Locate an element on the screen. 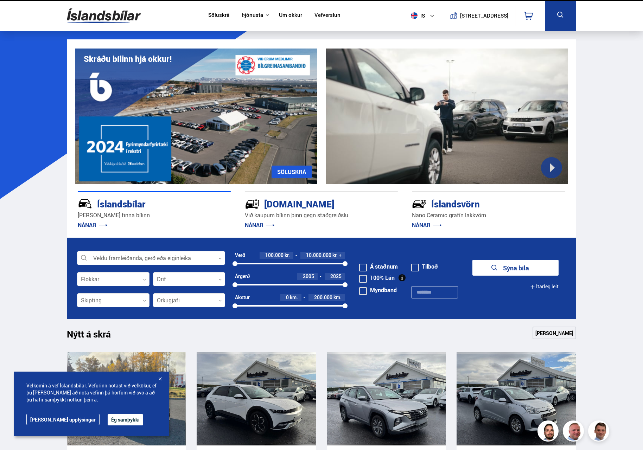 The image size is (643, 450). p: Við kaupum bílinn þinn gegn staðgreiðslu is located at coordinates (321, 215).